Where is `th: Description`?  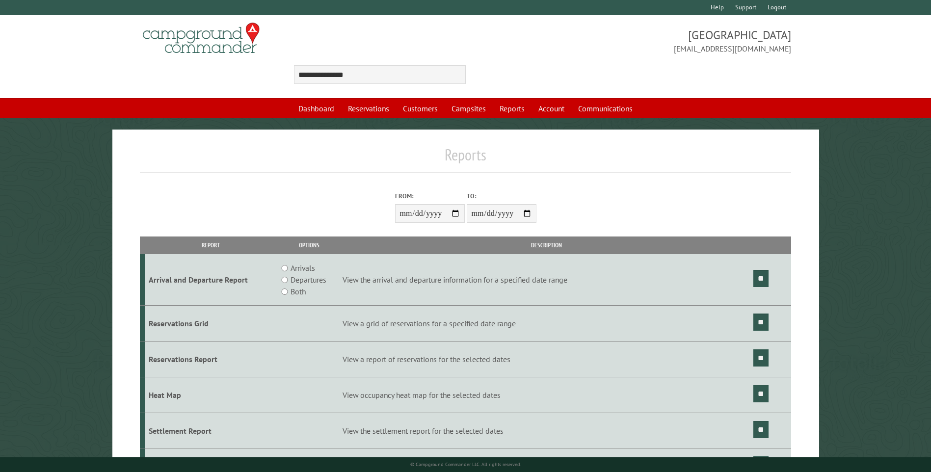
th: Description is located at coordinates (546, 245).